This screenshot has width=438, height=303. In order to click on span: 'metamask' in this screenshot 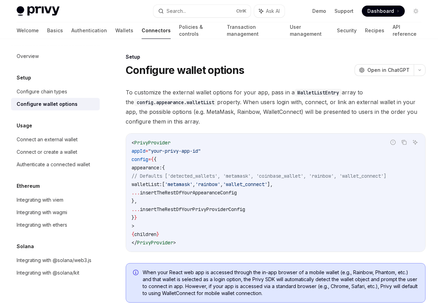, I will do `click(179, 184)`.